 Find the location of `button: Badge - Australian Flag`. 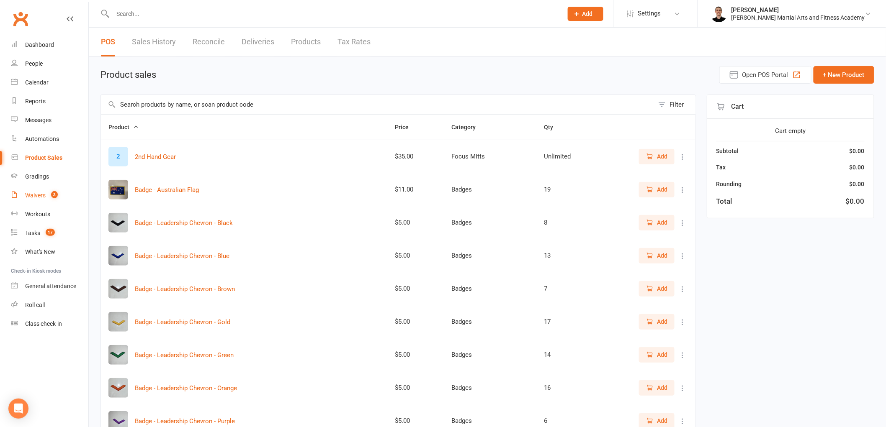

button: Badge - Australian Flag is located at coordinates (167, 190).